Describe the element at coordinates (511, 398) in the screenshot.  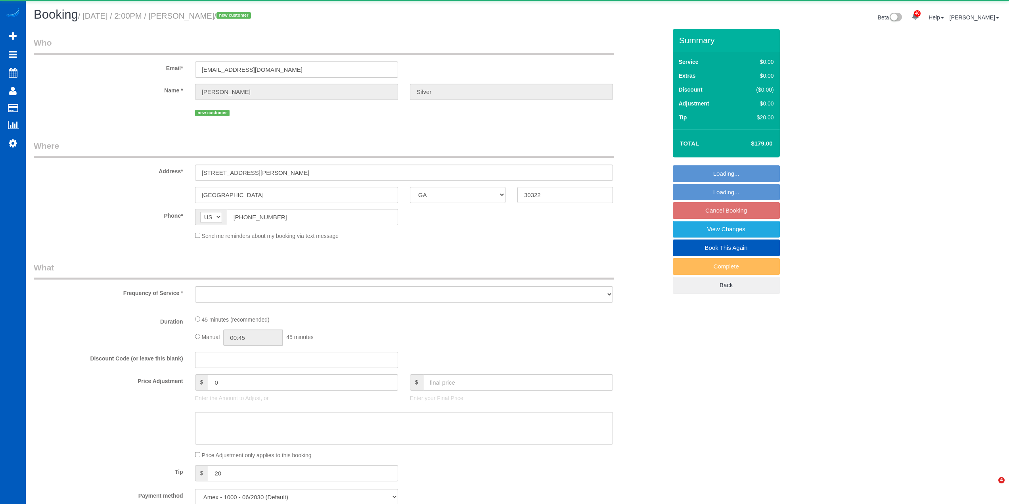
I see `p: Enter your Final Price` at that location.